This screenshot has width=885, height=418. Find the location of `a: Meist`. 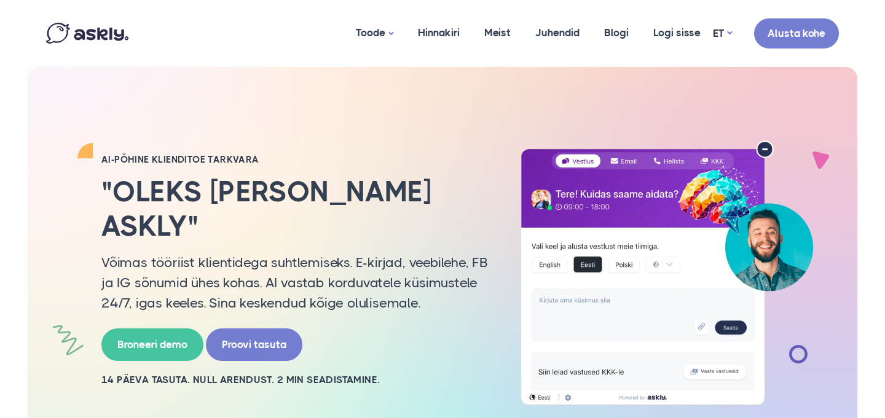

a: Meist is located at coordinates (497, 33).